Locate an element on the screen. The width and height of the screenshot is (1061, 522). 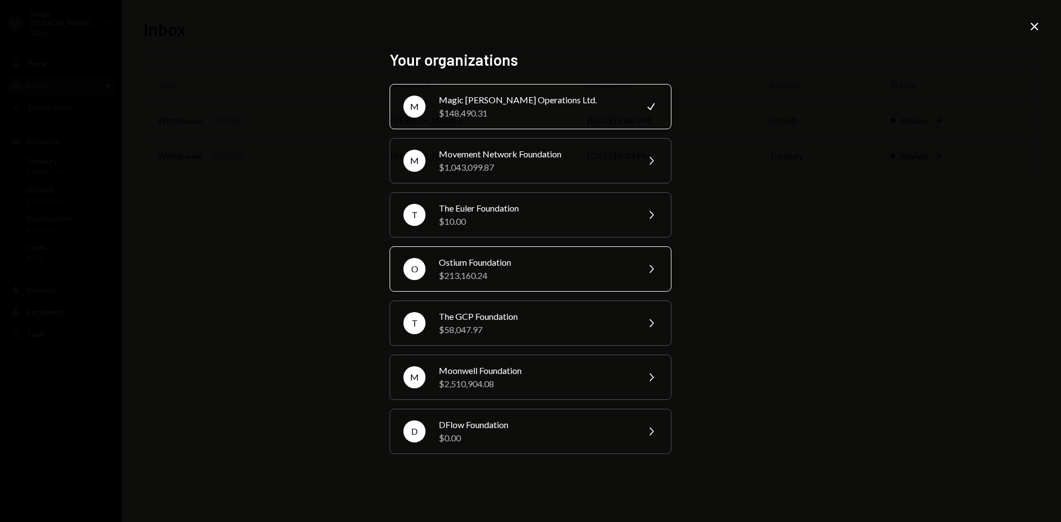
button: MMovement Network Foundation$1,043,099.87 is located at coordinates (531, 161).